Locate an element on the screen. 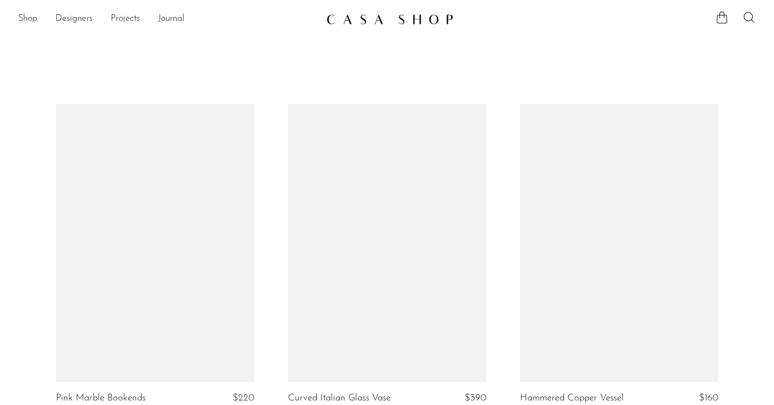 The width and height of the screenshot is (774, 405). a: Journal is located at coordinates (171, 19).